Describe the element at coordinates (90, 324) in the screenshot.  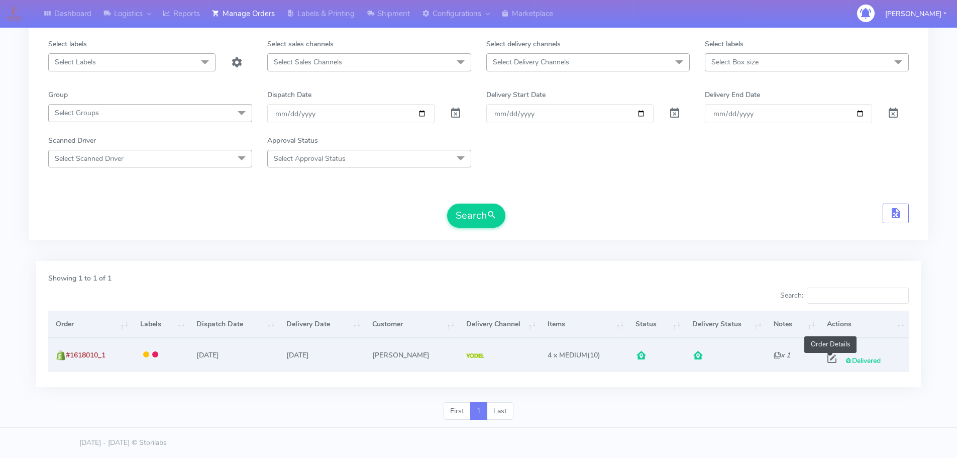
I see `th: Order: activate to sort column ascending` at that location.